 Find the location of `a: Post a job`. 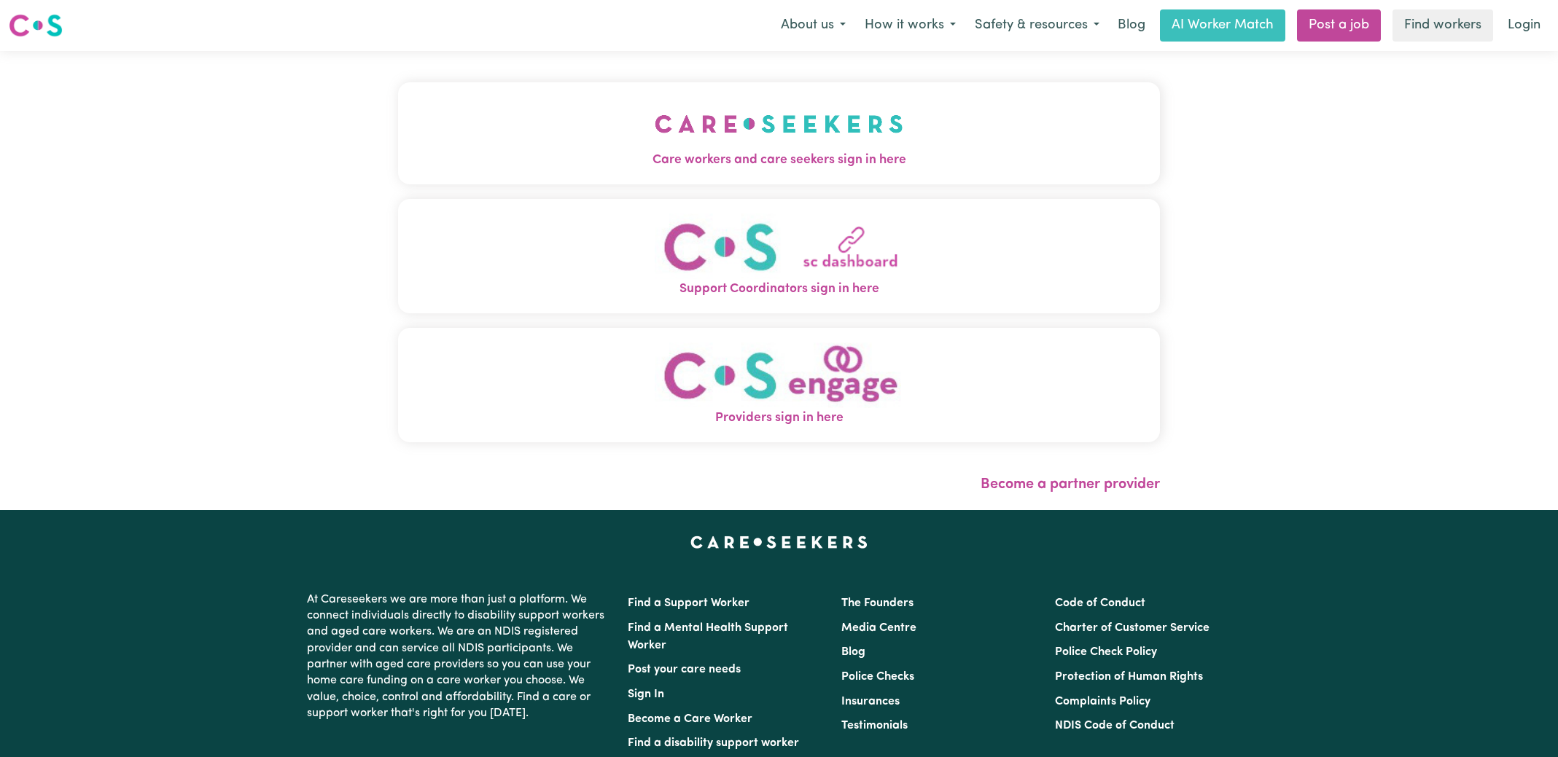

a: Post a job is located at coordinates (1338, 26).